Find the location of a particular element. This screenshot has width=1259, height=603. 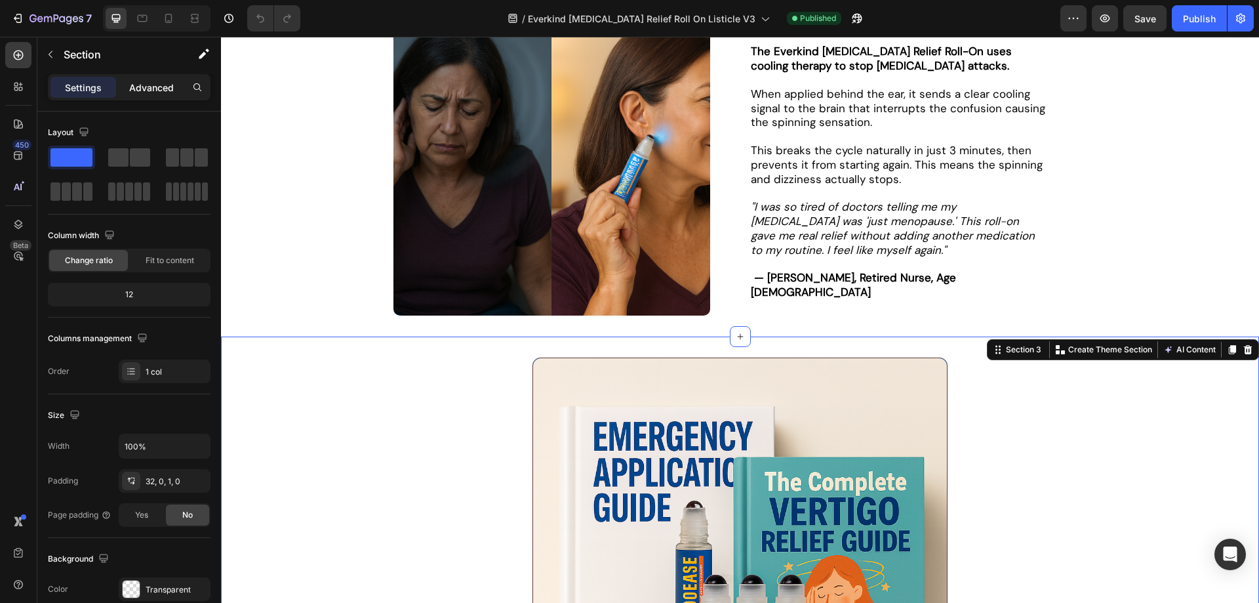

div: Beta is located at coordinates (20, 245).